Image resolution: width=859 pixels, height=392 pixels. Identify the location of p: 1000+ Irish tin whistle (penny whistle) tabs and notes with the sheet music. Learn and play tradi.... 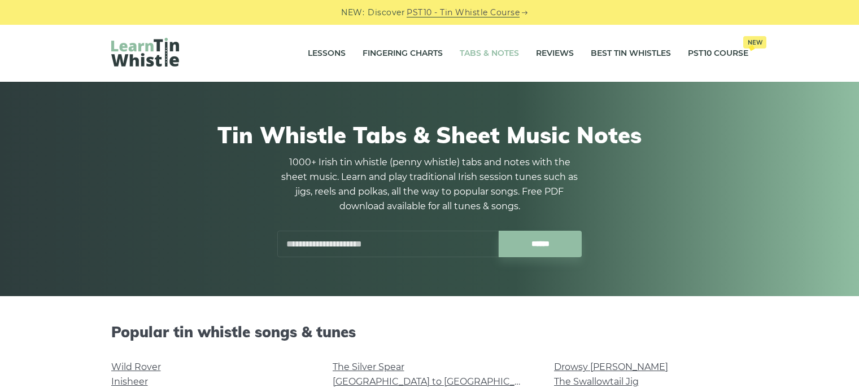
(430, 185).